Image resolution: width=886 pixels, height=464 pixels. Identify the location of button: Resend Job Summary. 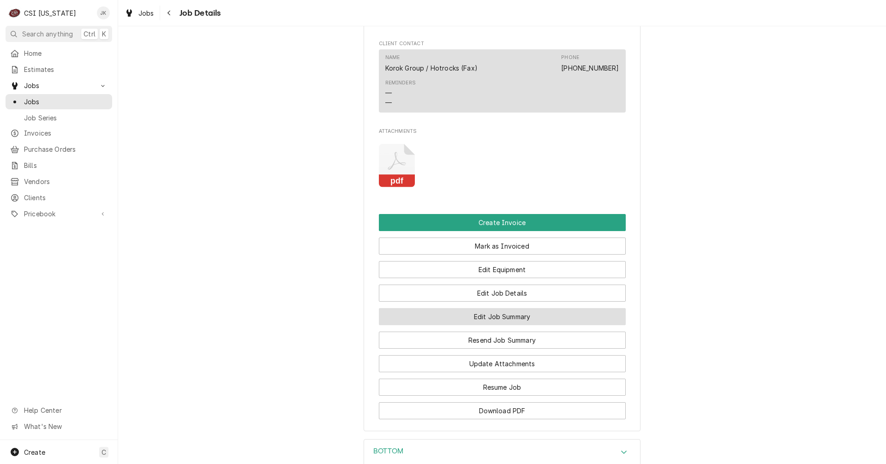
(502, 340).